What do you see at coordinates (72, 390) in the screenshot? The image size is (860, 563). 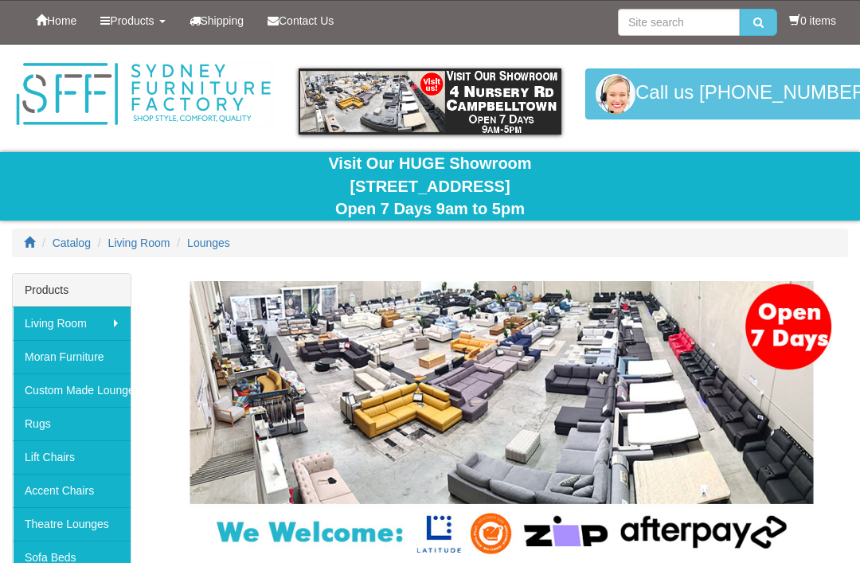 I see `a: Custom Made Lounges` at bounding box center [72, 390].